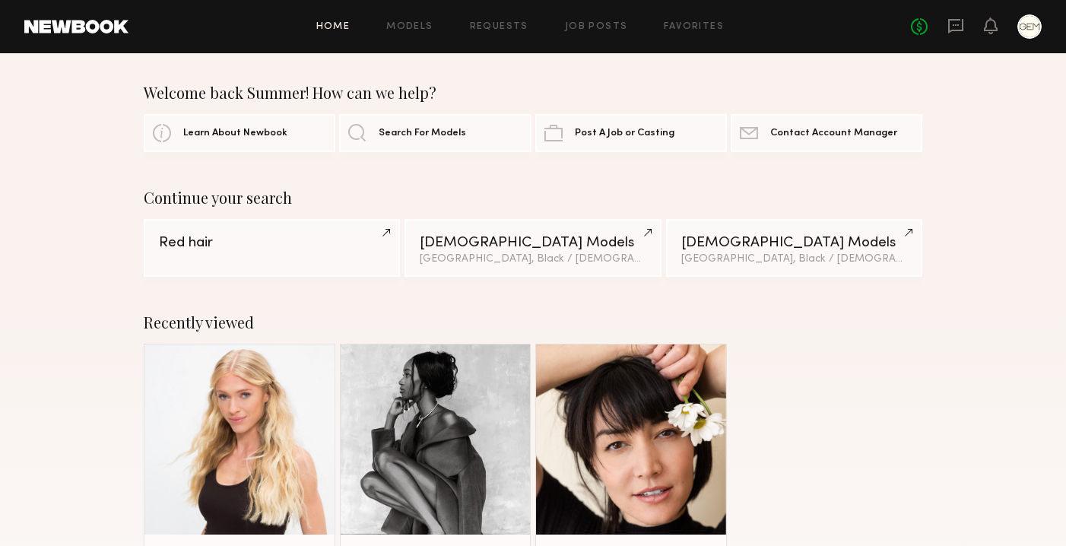 This screenshot has width=1066, height=546. What do you see at coordinates (826, 133) in the screenshot?
I see `a: Contact Account Manager` at bounding box center [826, 133].